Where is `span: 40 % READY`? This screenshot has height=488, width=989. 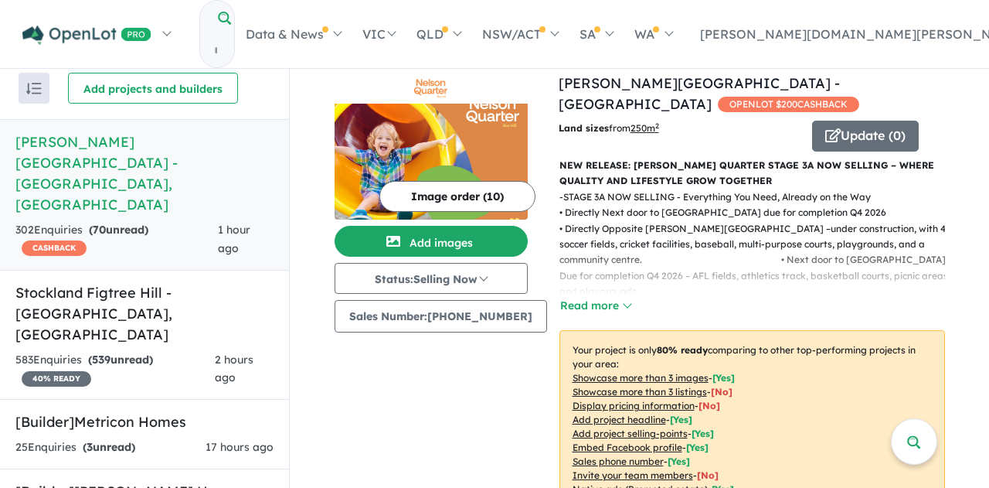
span: 40 % READY is located at coordinates (56, 379).